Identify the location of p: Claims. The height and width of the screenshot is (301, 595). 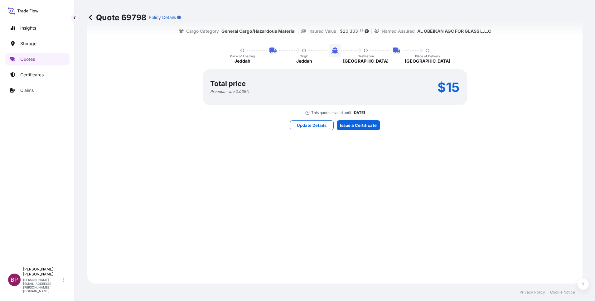
(27, 90).